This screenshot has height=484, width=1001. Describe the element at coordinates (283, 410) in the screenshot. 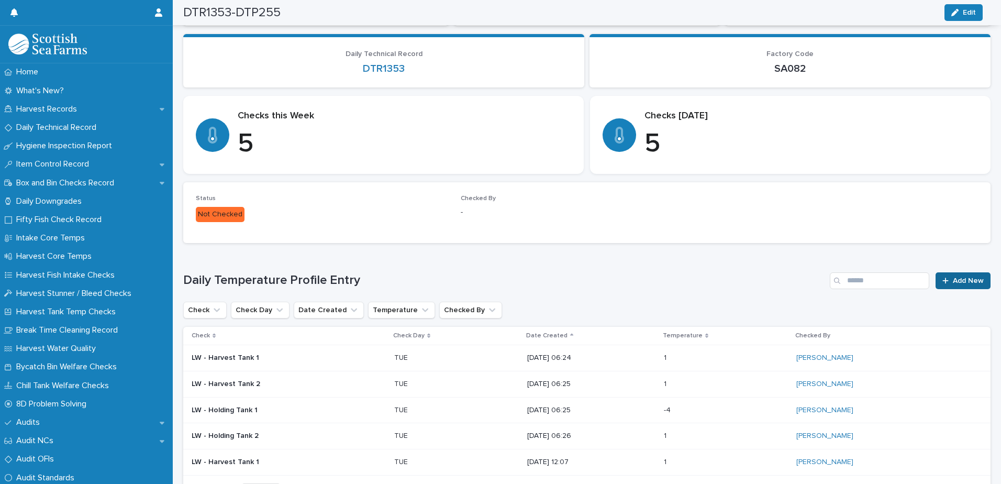

I see `p: LW - Holding Tank 1` at that location.